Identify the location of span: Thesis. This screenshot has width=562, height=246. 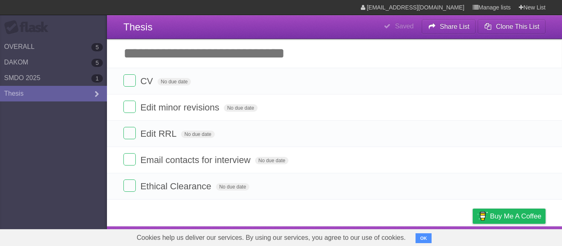
(138, 27).